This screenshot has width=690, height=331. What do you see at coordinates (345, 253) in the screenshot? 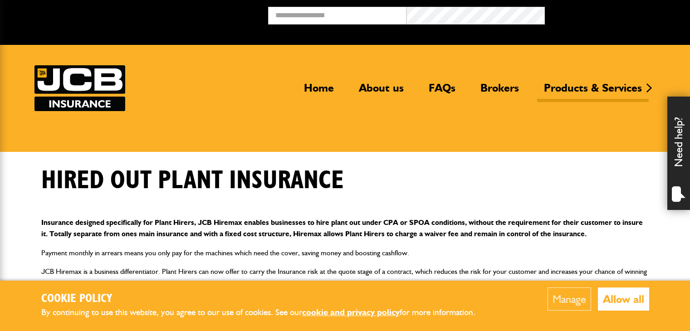
I see `p: Payment monthly in arrears means you only pay for the machines which need the cover, saving money...` at bounding box center [345, 253].